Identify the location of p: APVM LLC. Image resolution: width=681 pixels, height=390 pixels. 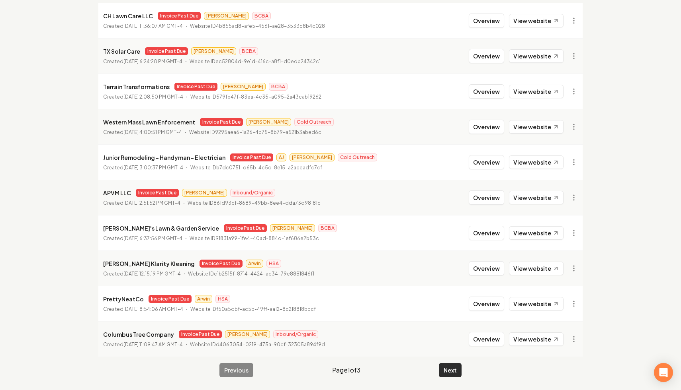
(117, 193).